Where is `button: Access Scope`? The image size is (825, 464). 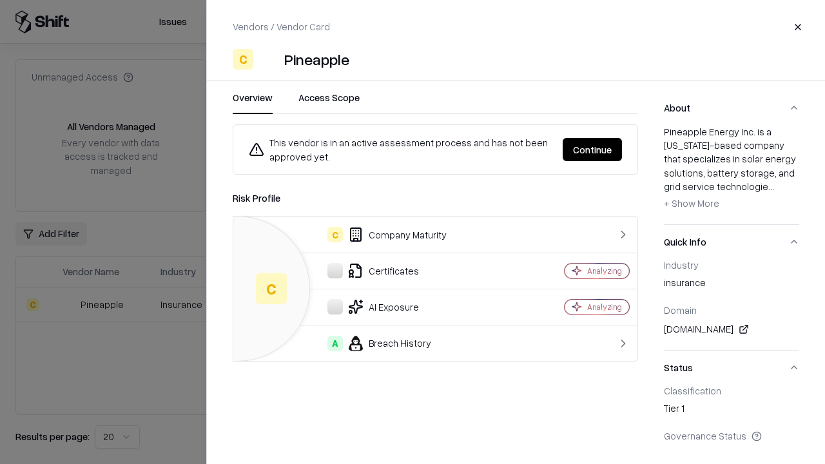 button: Access Scope is located at coordinates (329, 103).